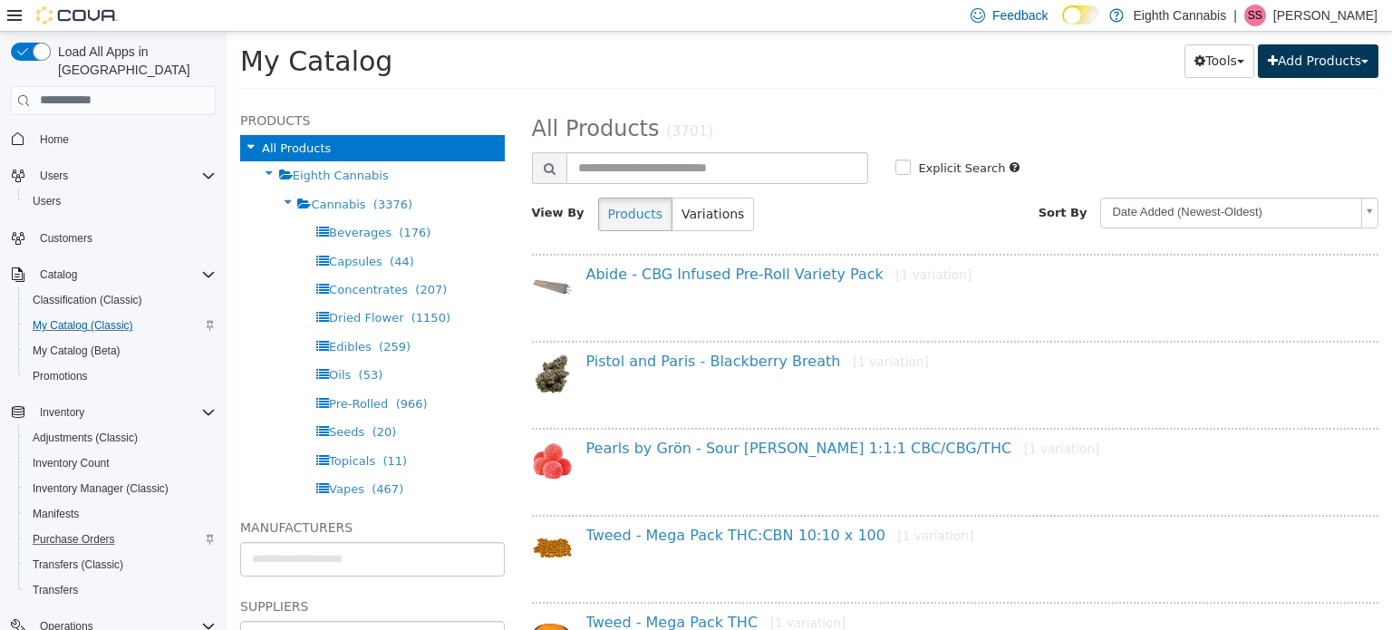 Image resolution: width=1392 pixels, height=630 pixels. I want to click on button: Products, so click(409, 182).